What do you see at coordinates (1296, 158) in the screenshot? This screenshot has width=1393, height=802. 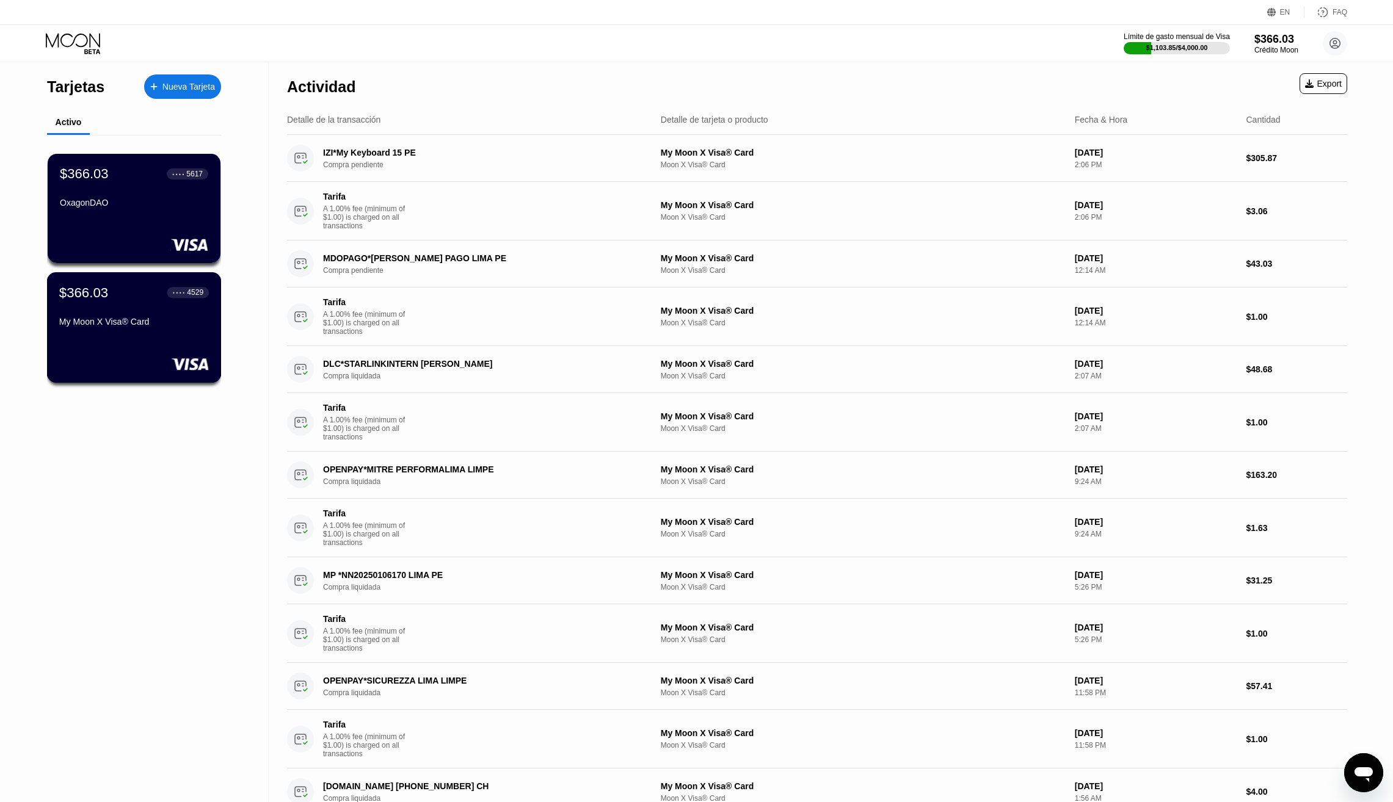 I see `div: $305.87` at bounding box center [1296, 158].